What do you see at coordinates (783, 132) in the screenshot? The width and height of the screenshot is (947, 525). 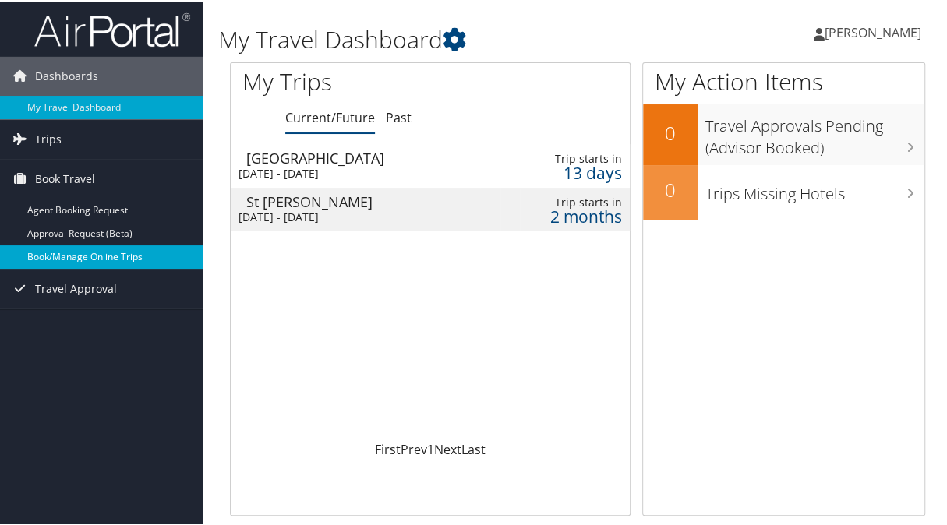 I see `a: 0Travel Approvals Pending (Advisor Booked)` at bounding box center [783, 132].